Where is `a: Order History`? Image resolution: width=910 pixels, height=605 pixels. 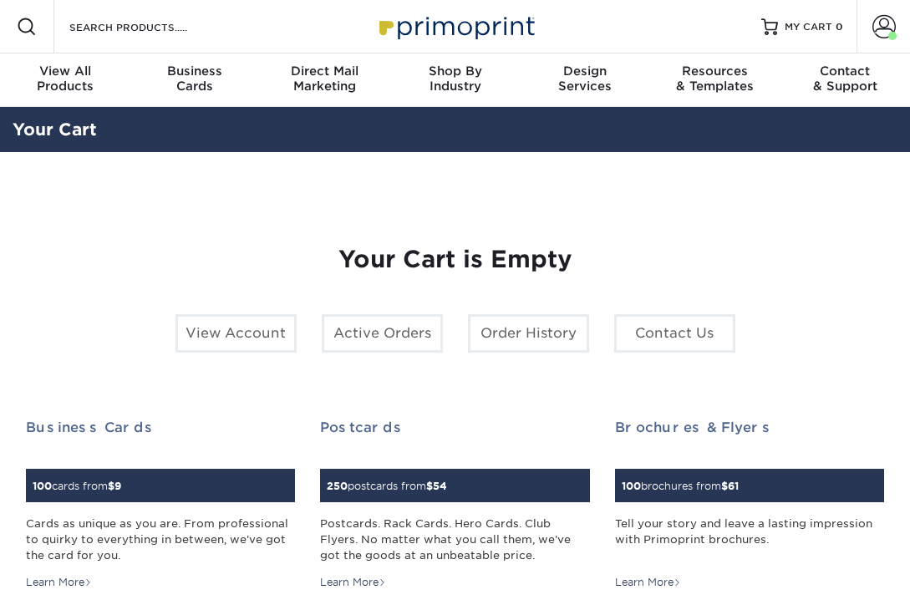 a: Order History is located at coordinates (528, 333).